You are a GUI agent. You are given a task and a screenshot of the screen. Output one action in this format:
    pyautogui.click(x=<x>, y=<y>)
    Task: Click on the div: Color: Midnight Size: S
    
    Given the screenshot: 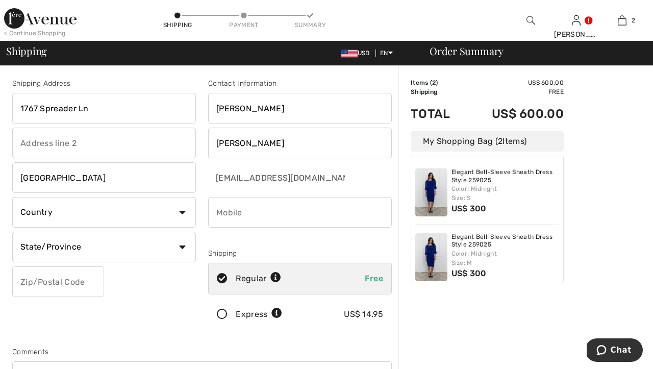 What is the action you would take?
    pyautogui.click(x=506, y=193)
    